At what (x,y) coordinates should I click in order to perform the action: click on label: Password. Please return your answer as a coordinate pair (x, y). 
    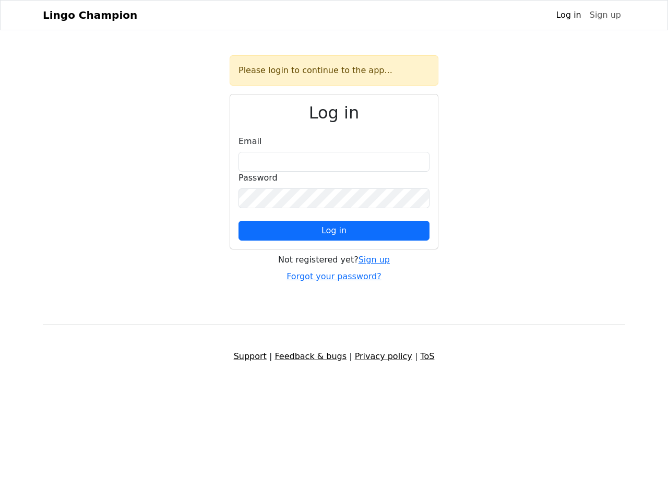
    Looking at the image, I should click on (258, 178).